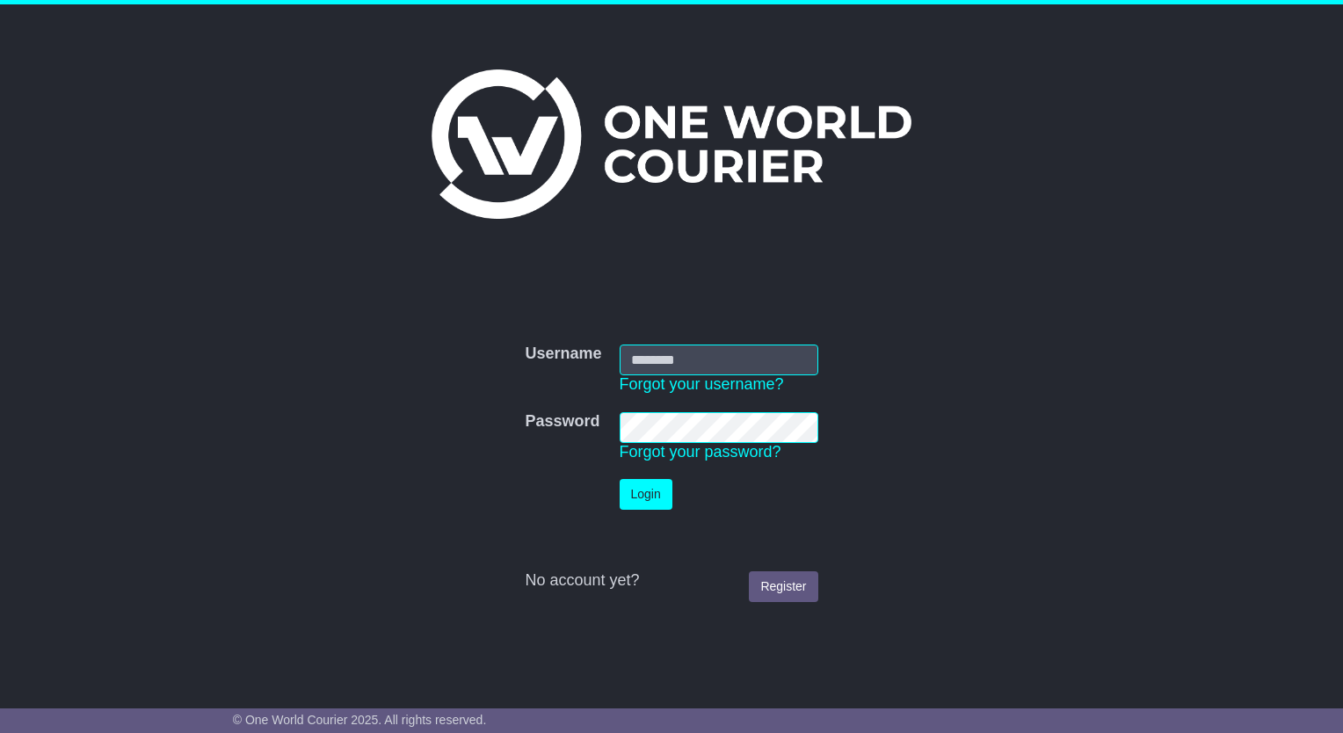 The height and width of the screenshot is (733, 1343). Describe the element at coordinates (702, 384) in the screenshot. I see `a: Forgot your username?` at that location.